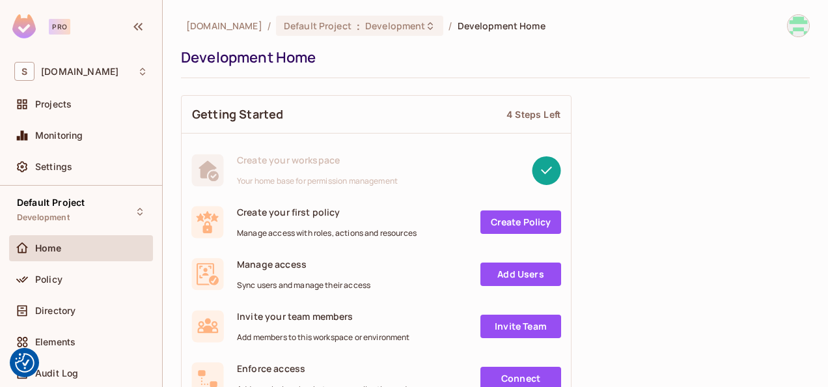 Image resolution: width=828 pixels, height=387 pixels. Describe the element at coordinates (53, 167) in the screenshot. I see `span: Settings` at that location.